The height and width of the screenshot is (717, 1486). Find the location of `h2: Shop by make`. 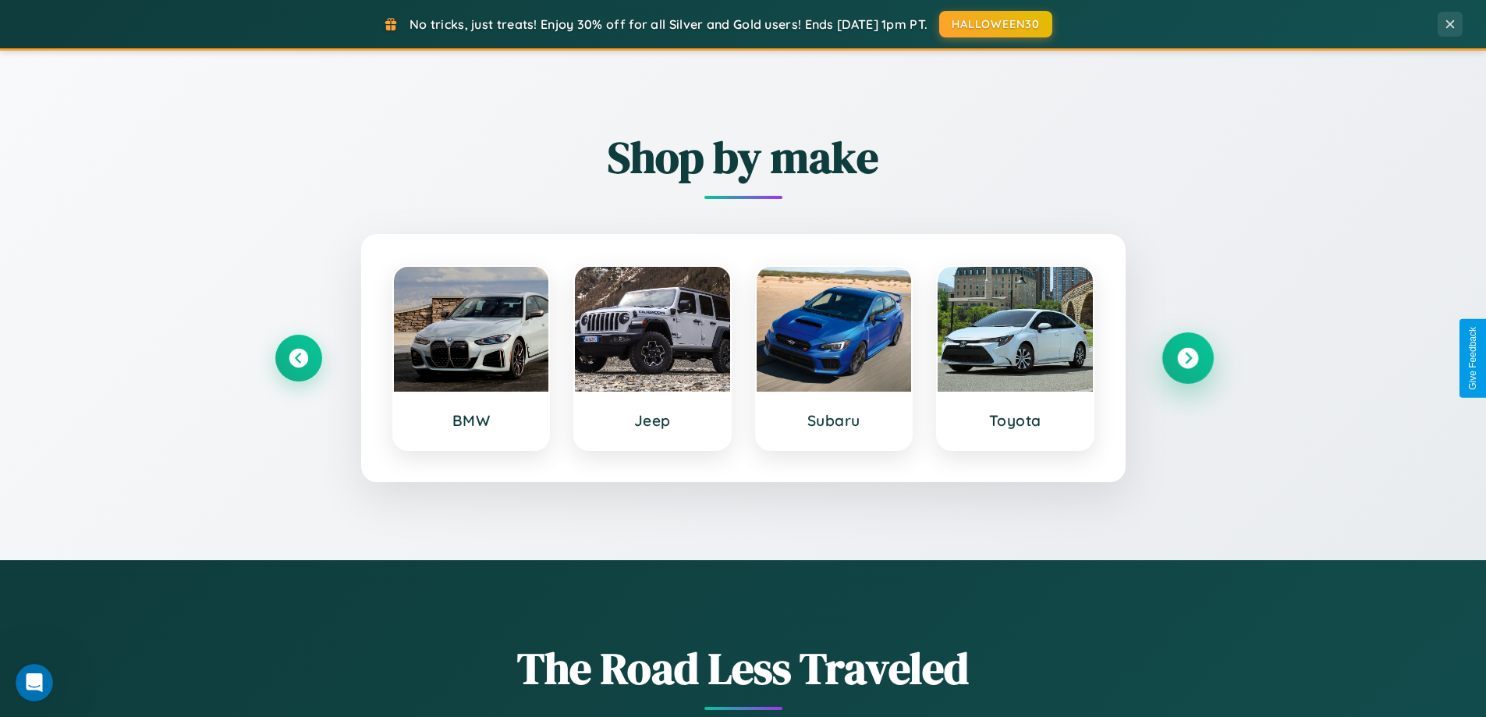

h2: Shop by make is located at coordinates (744, 157).